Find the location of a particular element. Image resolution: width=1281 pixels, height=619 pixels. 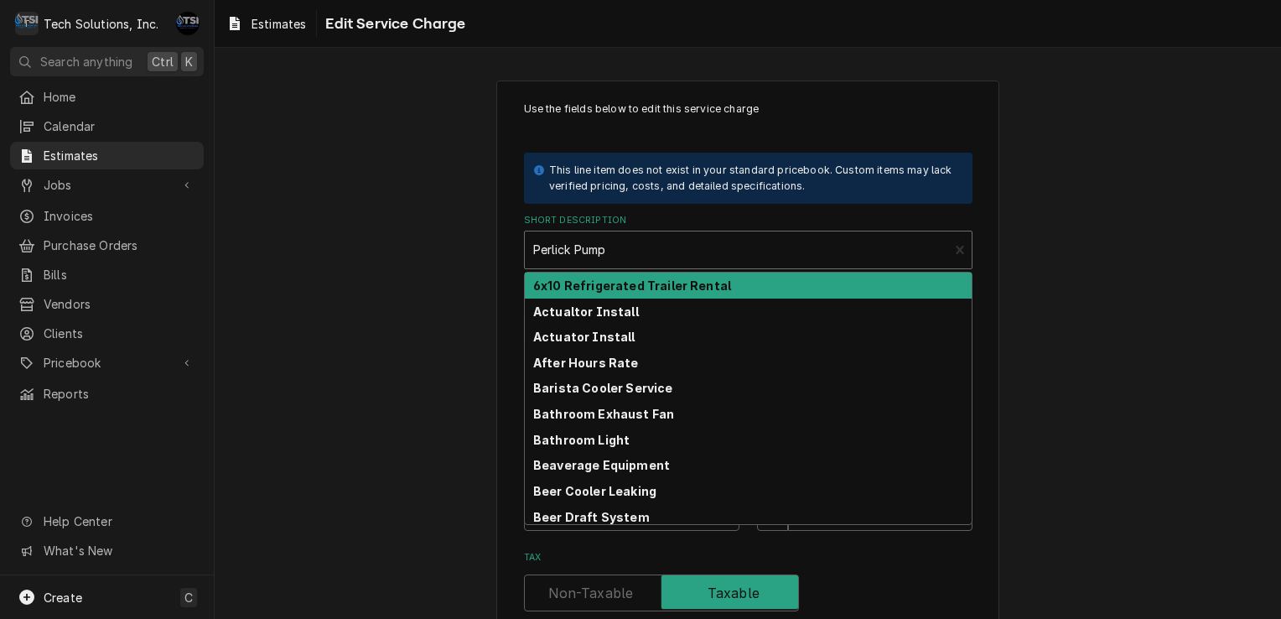

span: Jobs is located at coordinates (107, 184).